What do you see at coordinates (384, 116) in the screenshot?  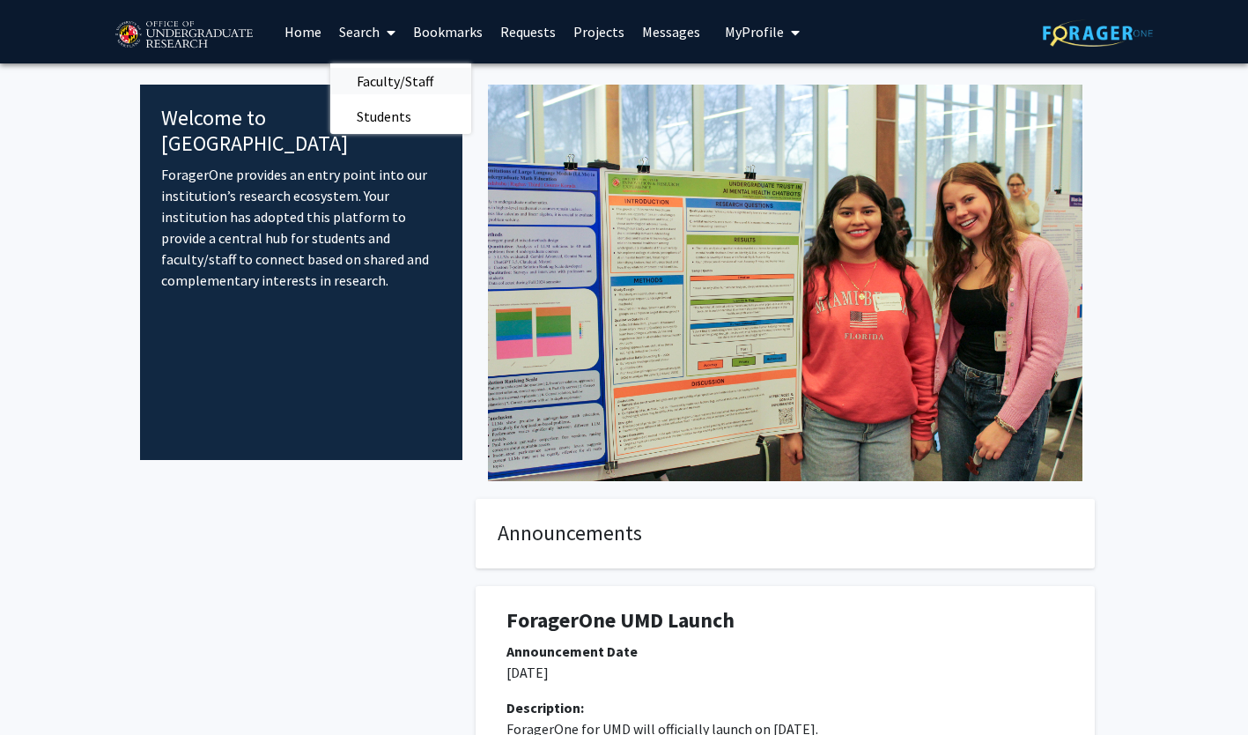 I see `span: Students` at bounding box center [384, 116].